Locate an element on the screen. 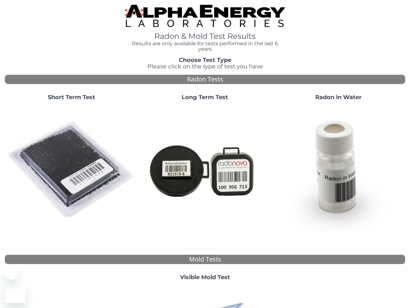 This screenshot has height=308, width=410. img: Radtrak2vsRadtrak3.jpg is located at coordinates (205, 170).